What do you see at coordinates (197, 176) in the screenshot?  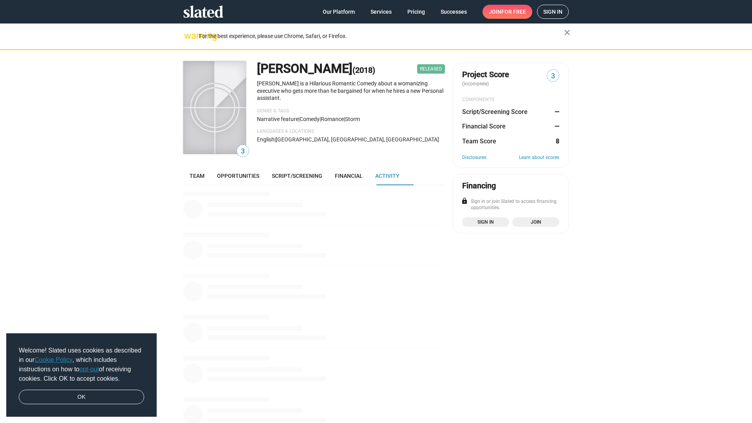 I see `span: Team` at bounding box center [197, 176].